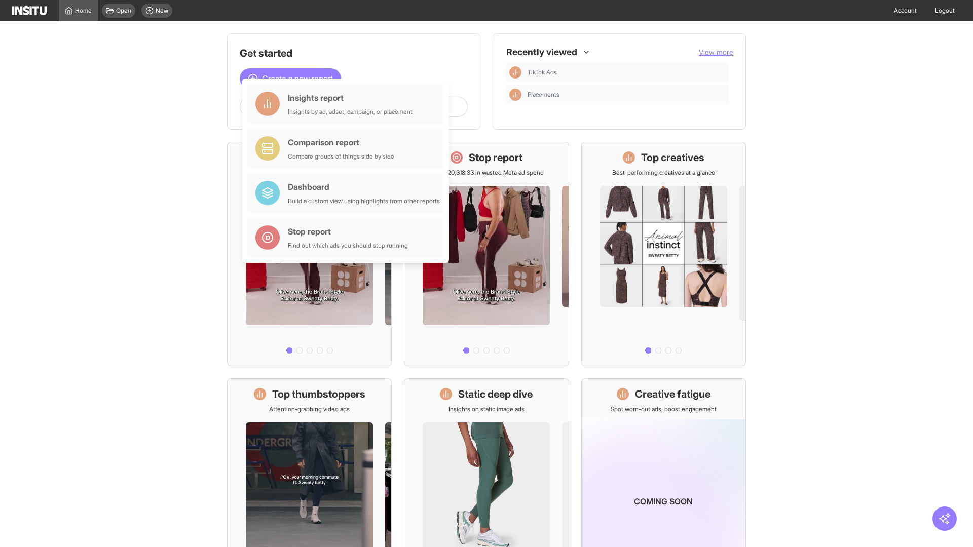  What do you see at coordinates (350, 112) in the screenshot?
I see `div: Insights by ad, adset, campaign, or placement` at bounding box center [350, 112].